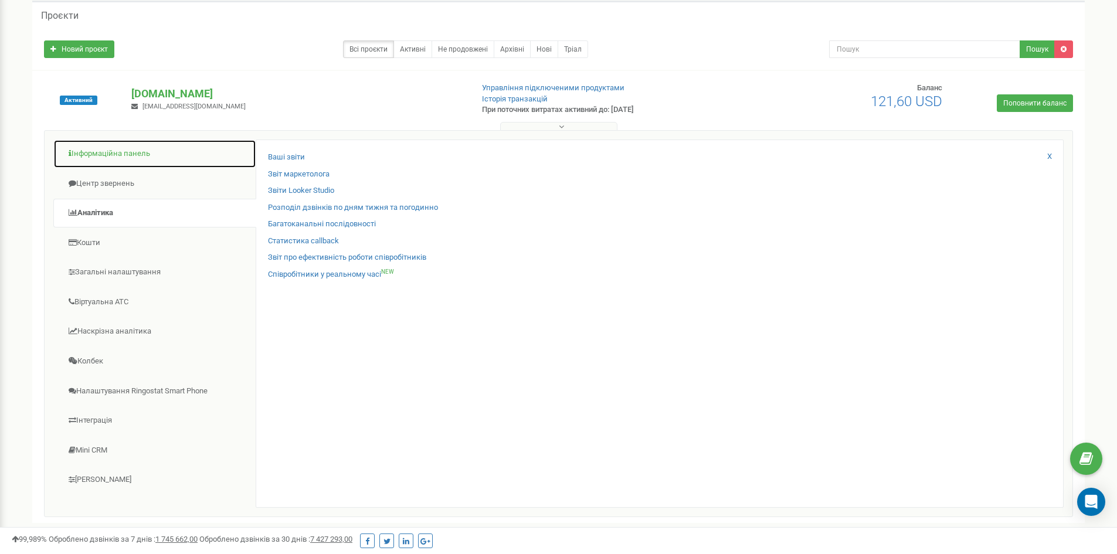  I want to click on a: Ваші звіти, so click(286, 157).